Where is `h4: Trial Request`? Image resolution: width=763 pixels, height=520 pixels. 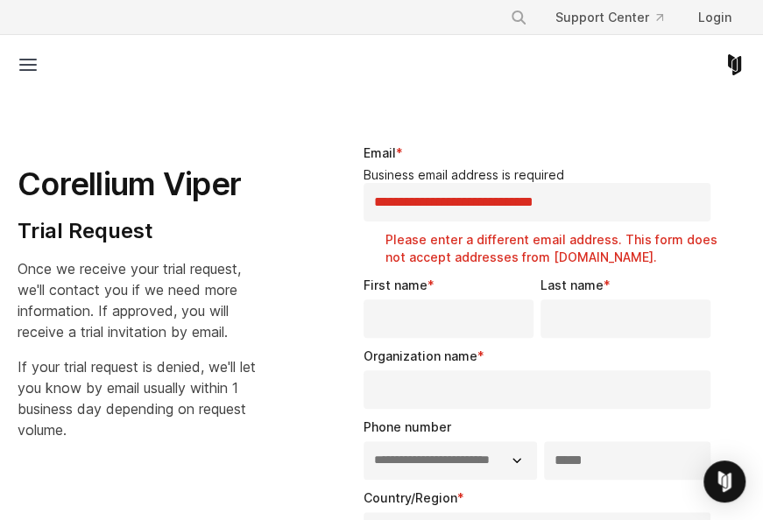
h4: Trial Request is located at coordinates (138, 231).